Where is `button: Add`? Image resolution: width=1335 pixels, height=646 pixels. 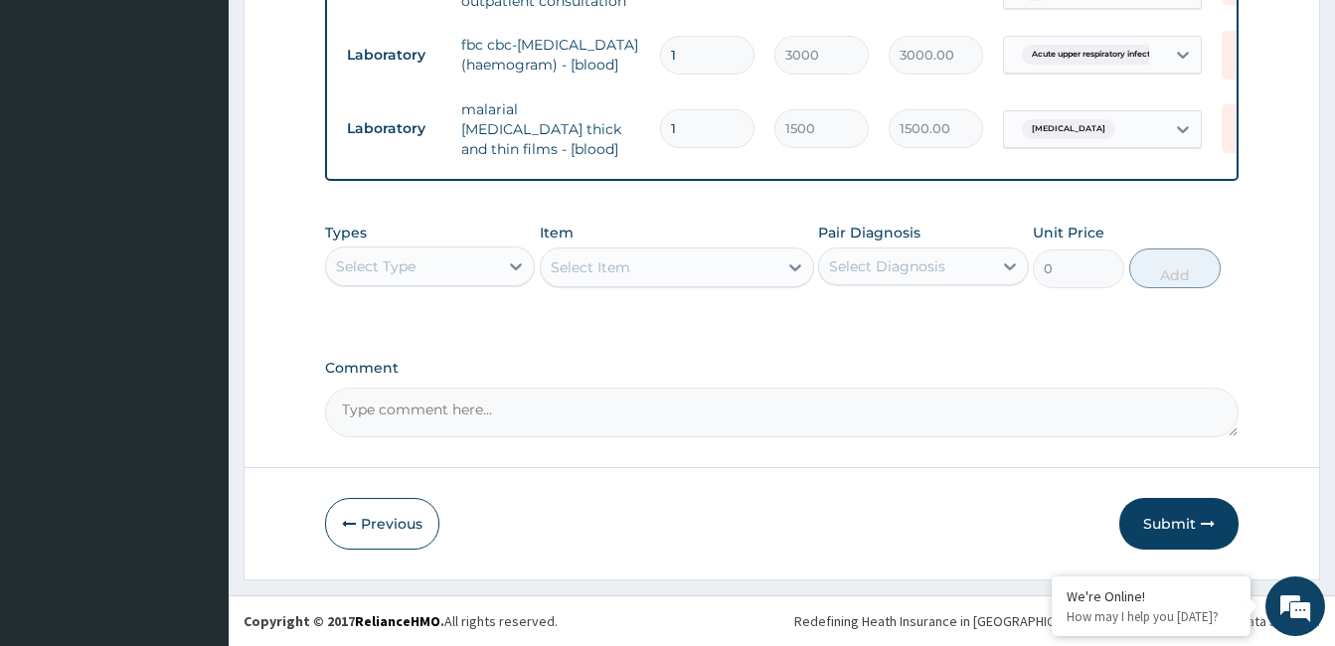
button: Add is located at coordinates (1175, 268).